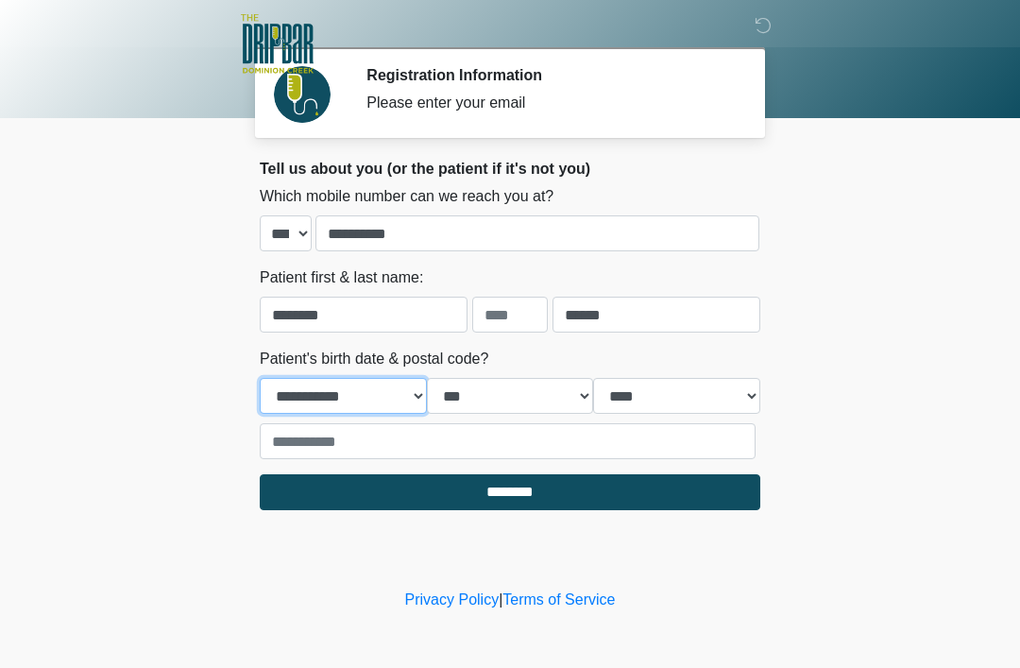  Describe the element at coordinates (374, 359) in the screenshot. I see `label: Patient's birth date & postal code?` at that location.